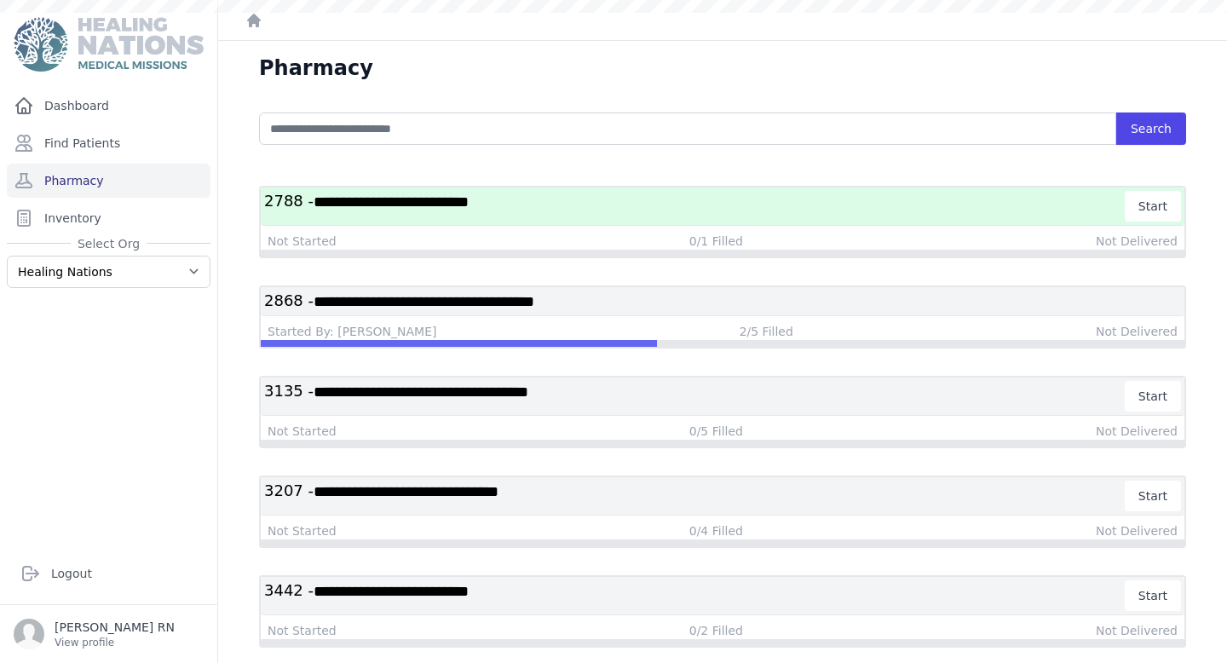  Describe the element at coordinates (694, 596) in the screenshot. I see `h3: 3442 -` at that location.